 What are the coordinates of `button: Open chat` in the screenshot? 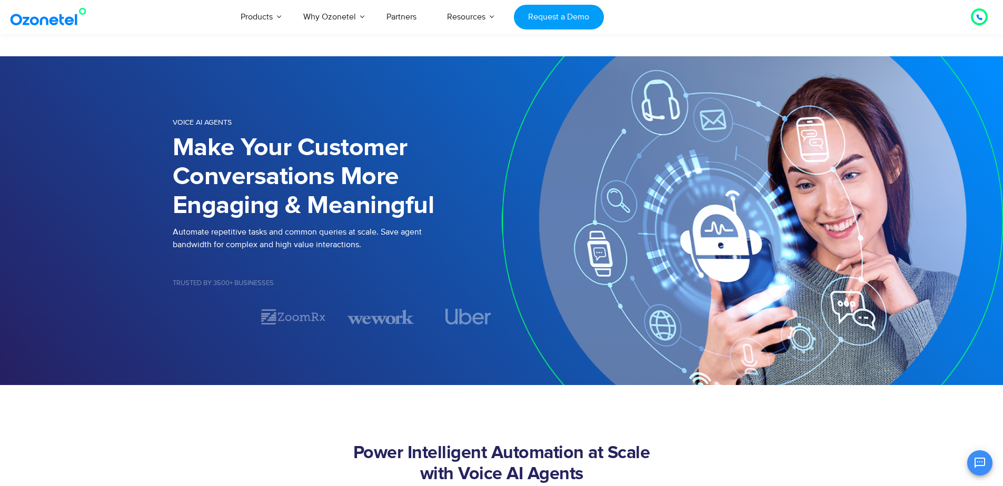 It's located at (979, 463).